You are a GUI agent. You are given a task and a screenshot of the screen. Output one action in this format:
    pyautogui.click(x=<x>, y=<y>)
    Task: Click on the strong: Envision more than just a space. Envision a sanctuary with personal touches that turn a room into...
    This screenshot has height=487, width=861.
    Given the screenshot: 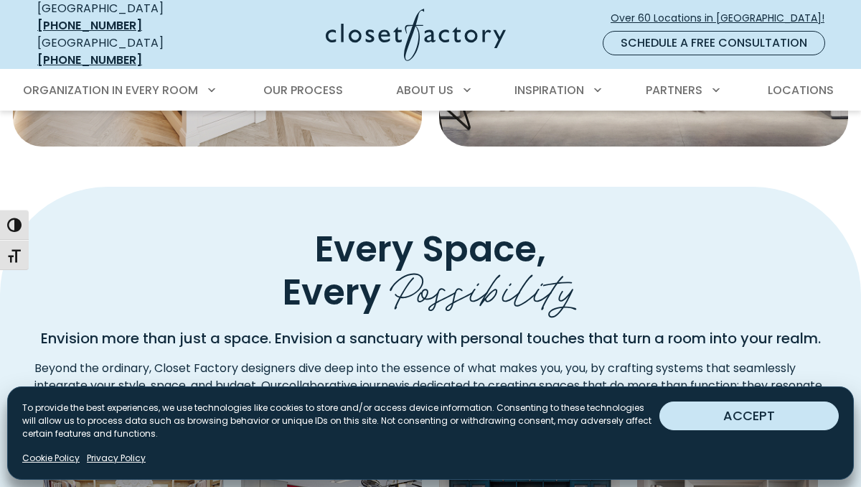 What is the action you would take?
    pyautogui.click(x=431, y=338)
    